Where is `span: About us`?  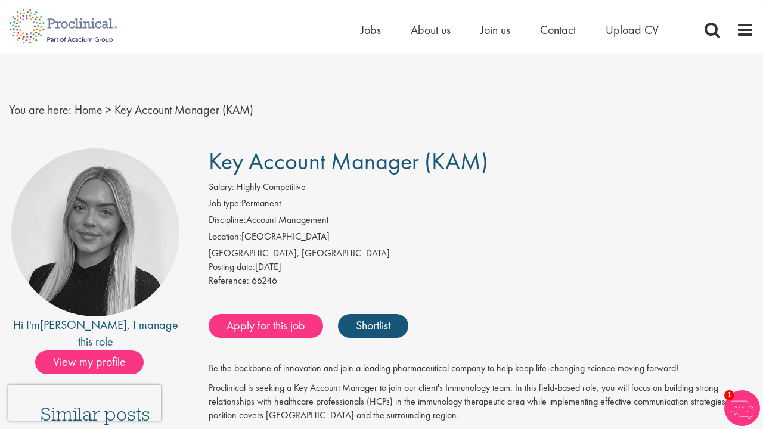 span: About us is located at coordinates (431, 30).